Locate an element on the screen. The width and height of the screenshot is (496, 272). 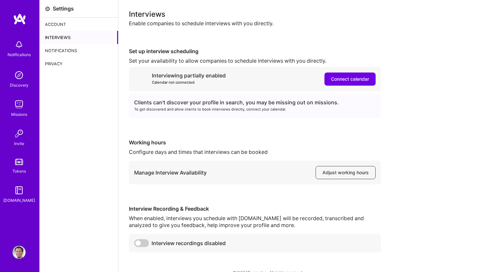
div: Set your availability to allow companies to schedule interviews with you directly. is located at coordinates (255, 61).